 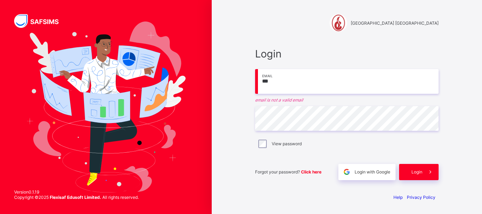 I want to click on label: View password, so click(x=286, y=143).